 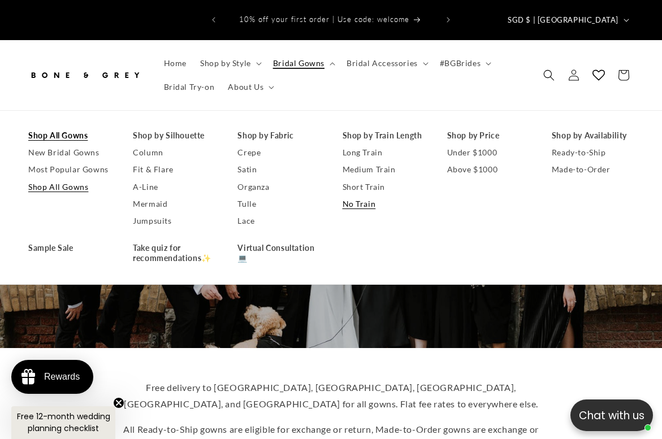 I want to click on a: New Bridal Gowns, so click(x=69, y=153).